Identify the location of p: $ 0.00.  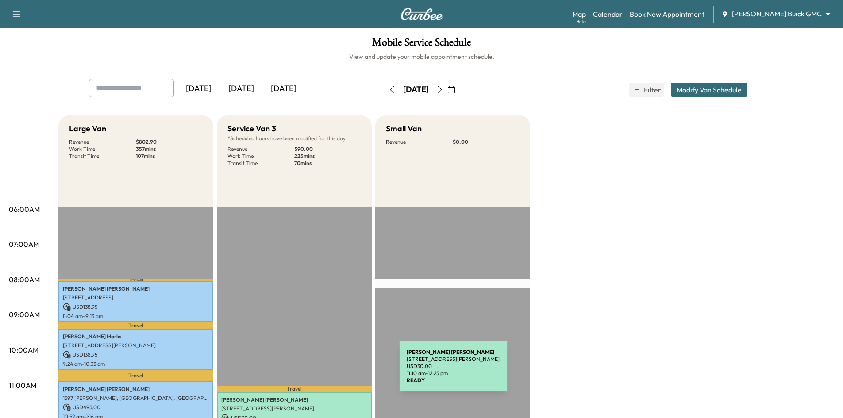
(486, 142).